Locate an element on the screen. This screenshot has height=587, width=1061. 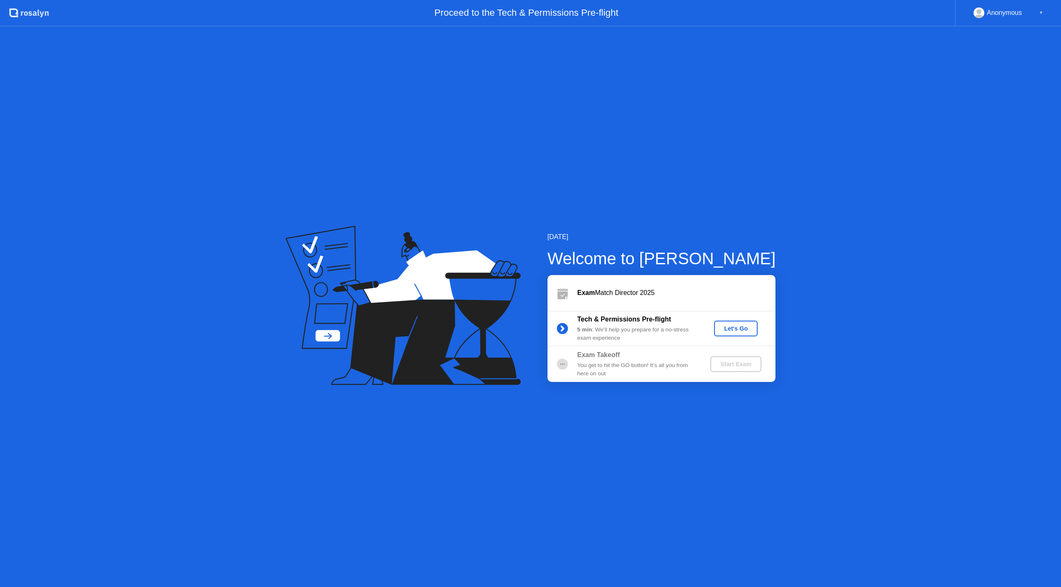
b: Exam is located at coordinates (586, 293).